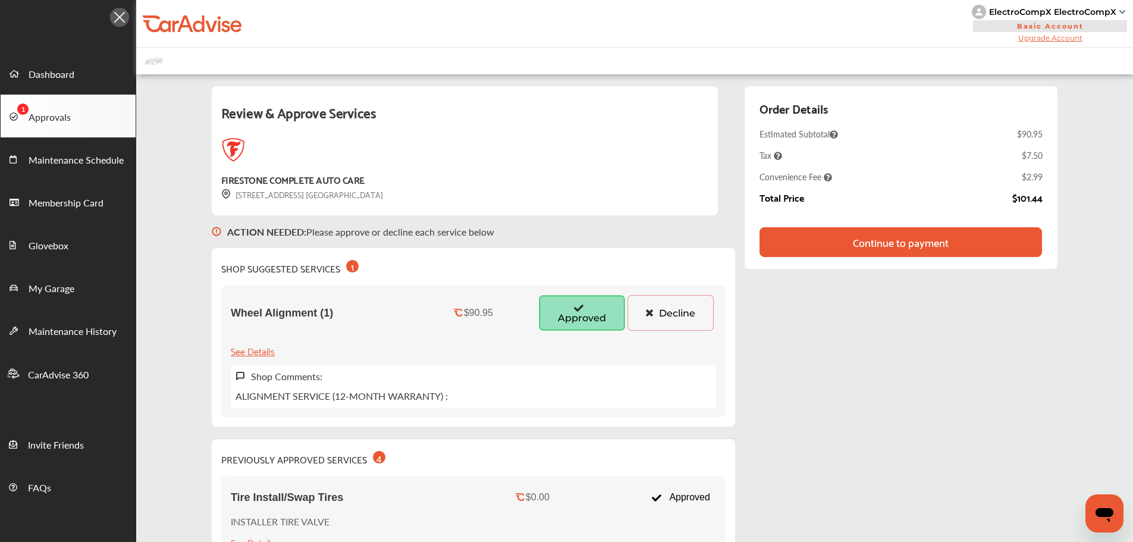  Describe the element at coordinates (1032, 177) in the screenshot. I see `div: $2.99` at that location.